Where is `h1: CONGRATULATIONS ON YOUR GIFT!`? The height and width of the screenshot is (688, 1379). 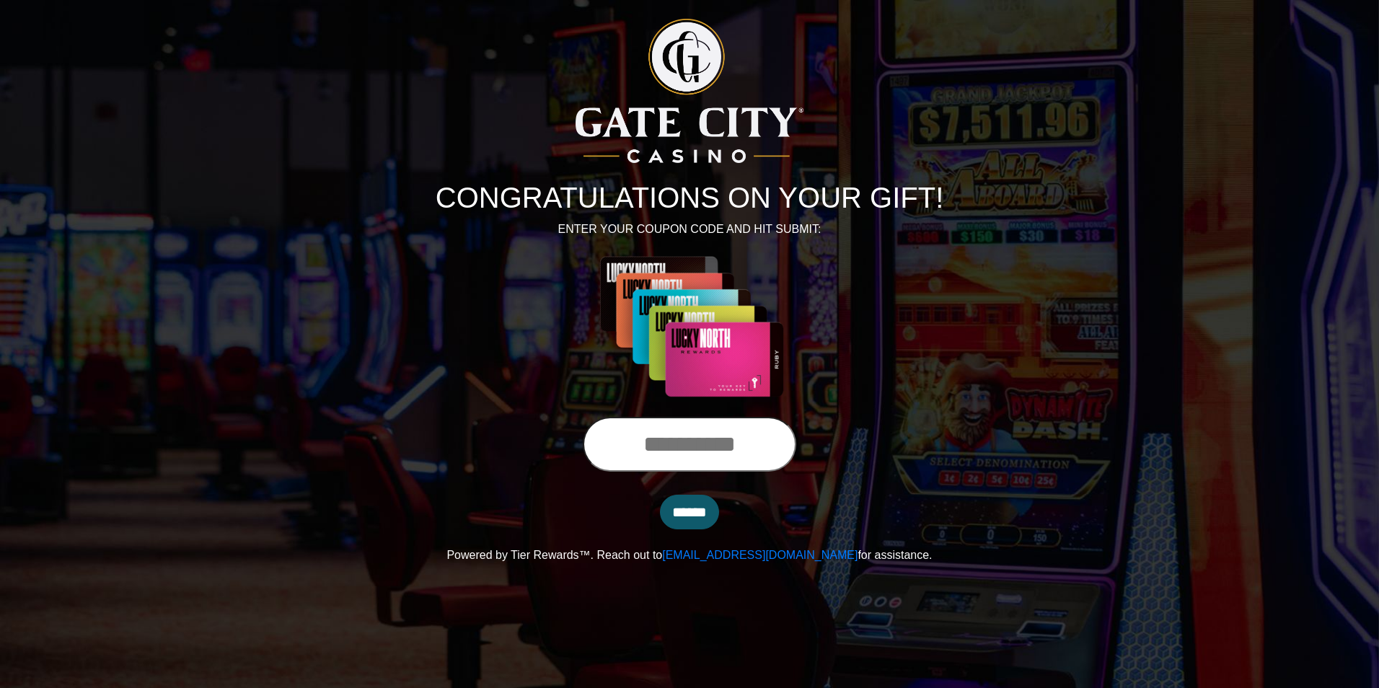 h1: CONGRATULATIONS ON YOUR GIFT! is located at coordinates (689, 198).